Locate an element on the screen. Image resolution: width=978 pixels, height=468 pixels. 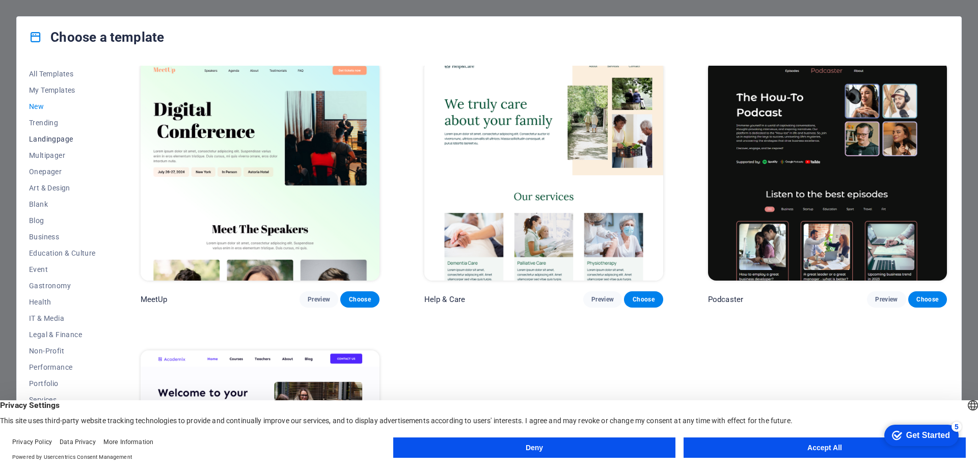
div: 5 is located at coordinates (80, 7).